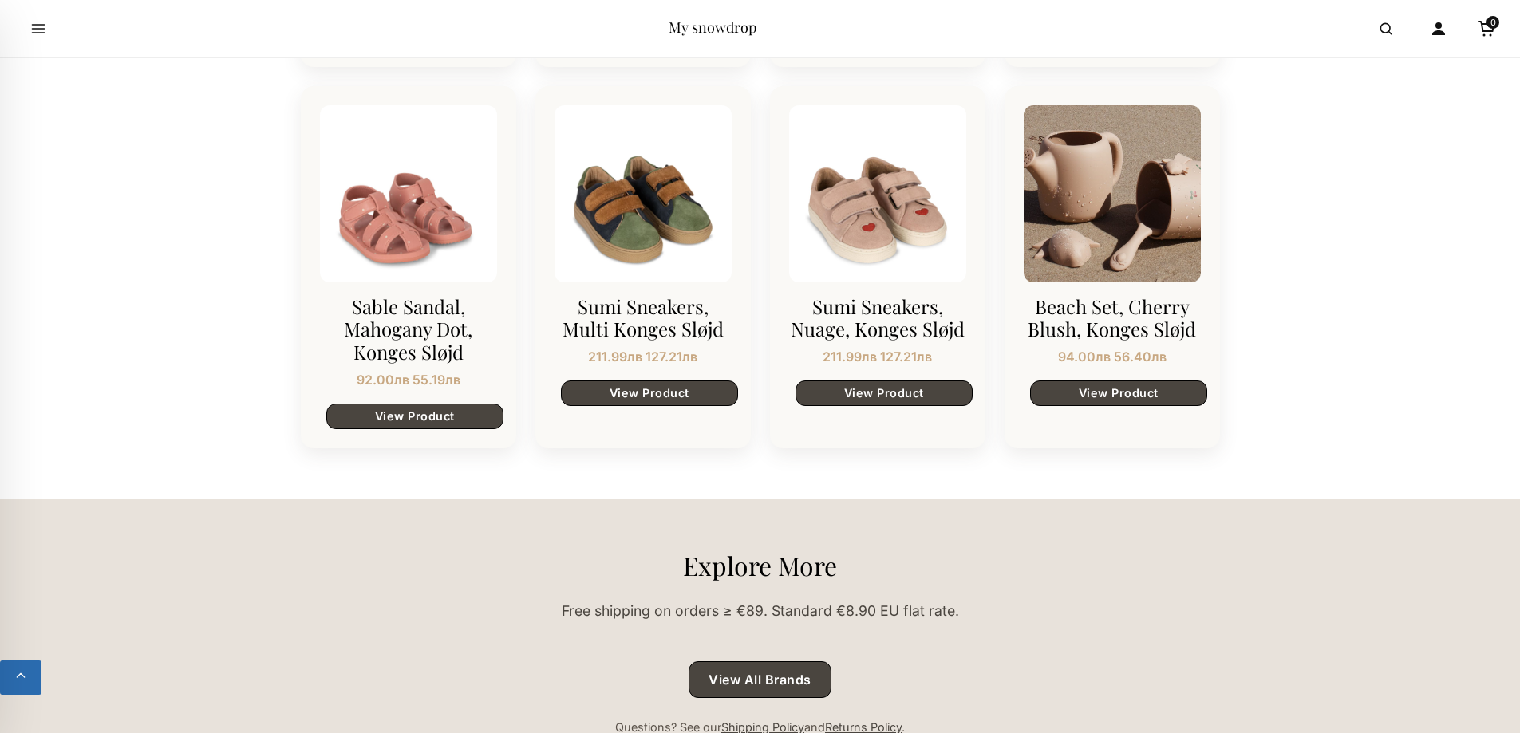 The height and width of the screenshot is (733, 1520). I want to click on span: 0, so click(1493, 22).